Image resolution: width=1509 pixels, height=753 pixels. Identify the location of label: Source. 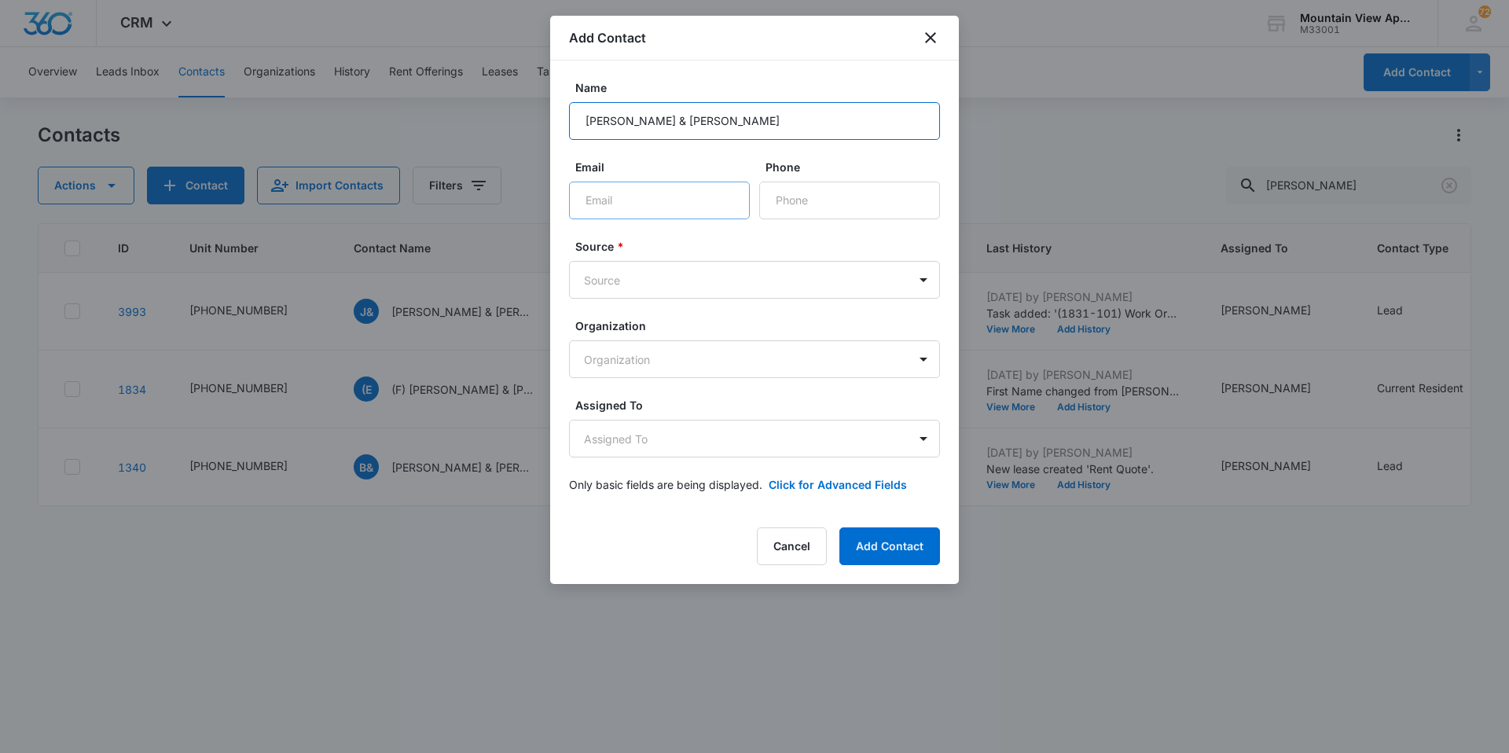
(761, 246).